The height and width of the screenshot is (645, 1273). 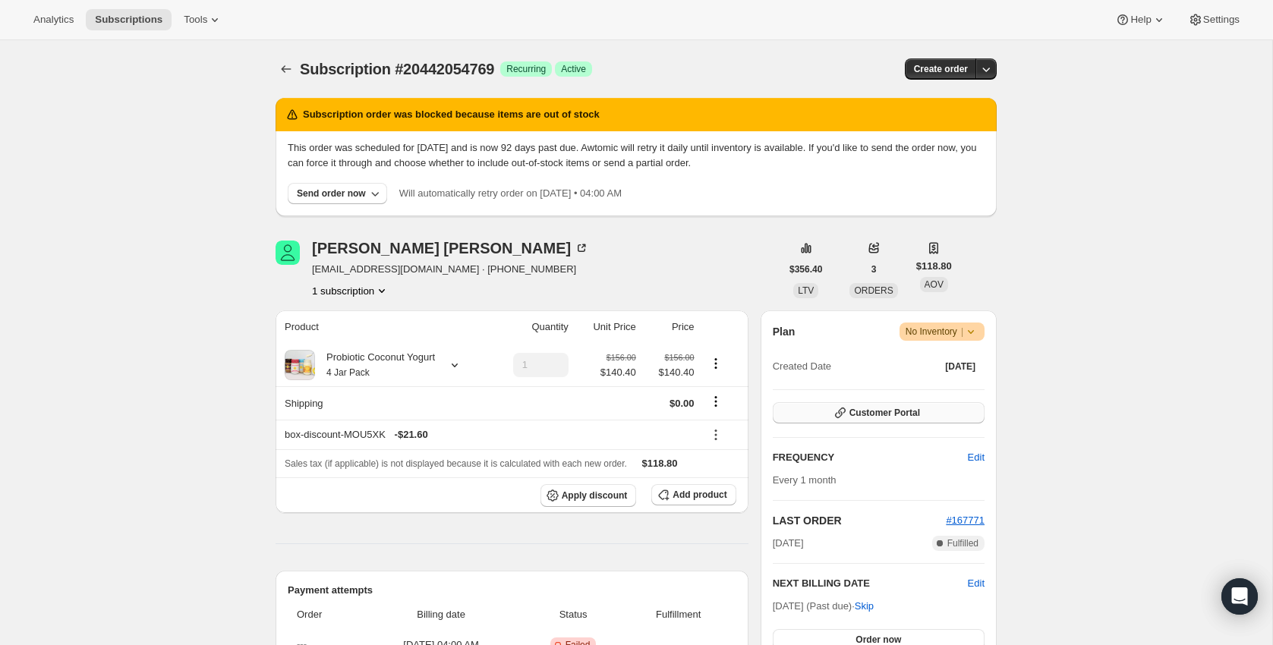 I want to click on span: Tools, so click(x=195, y=20).